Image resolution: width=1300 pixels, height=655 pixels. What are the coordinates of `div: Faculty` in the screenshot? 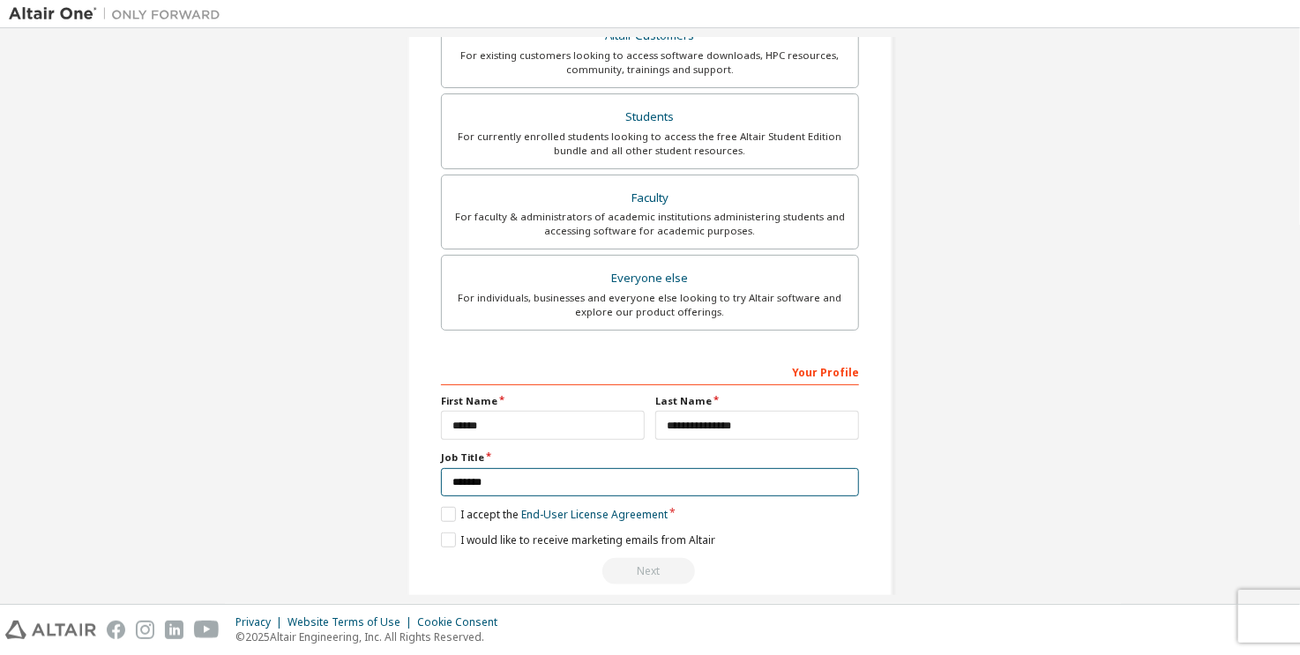 It's located at (650, 198).